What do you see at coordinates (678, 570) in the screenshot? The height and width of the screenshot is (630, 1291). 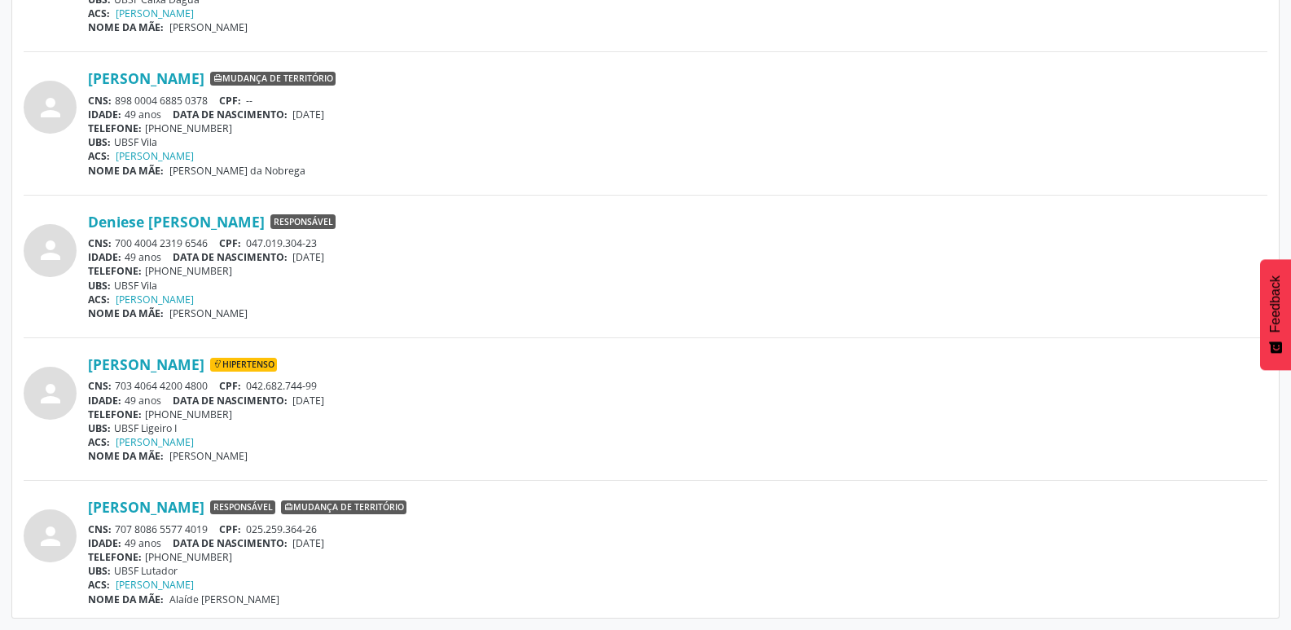 I see `div: UBSF Lutador` at bounding box center [678, 570].